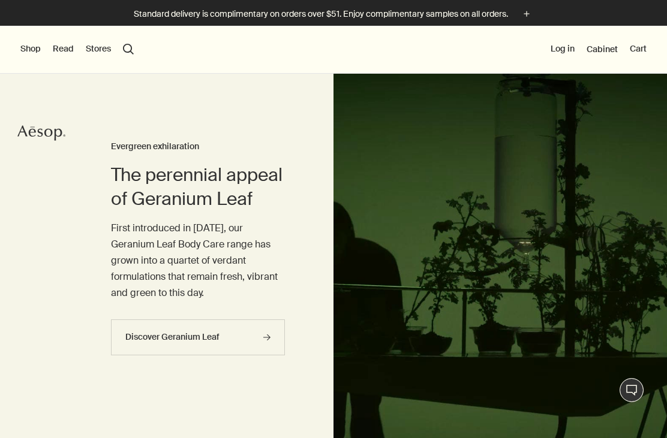  What do you see at coordinates (198, 337) in the screenshot?
I see `a: Discover Geranium Leaf` at bounding box center [198, 337].